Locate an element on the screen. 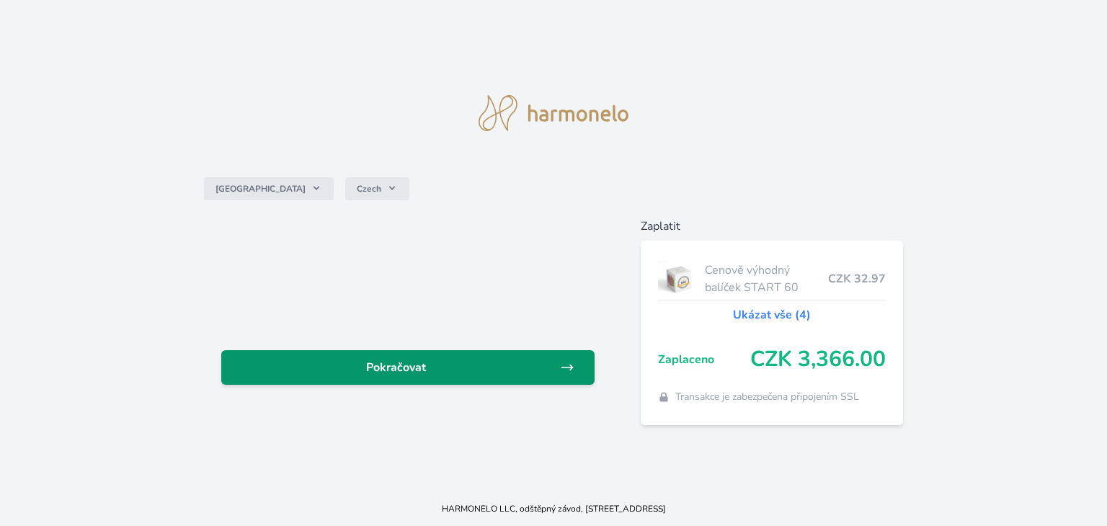 This screenshot has height=526, width=1107. span: CZK 3,366.00 is located at coordinates (818, 359).